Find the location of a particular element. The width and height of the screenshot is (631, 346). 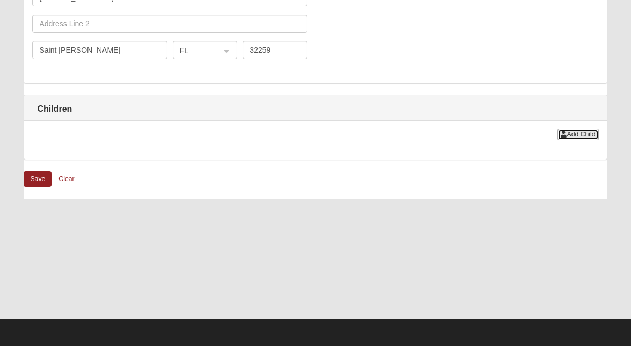

input: Address Line 2 is located at coordinates (170, 24).